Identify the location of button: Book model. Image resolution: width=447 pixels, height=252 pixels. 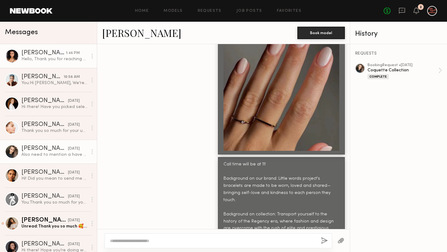
(321, 33).